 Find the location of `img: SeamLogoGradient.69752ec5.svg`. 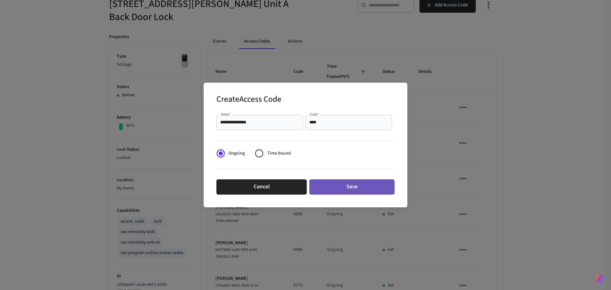

img: SeamLogoGradient.69752ec5.svg is located at coordinates (599, 279).